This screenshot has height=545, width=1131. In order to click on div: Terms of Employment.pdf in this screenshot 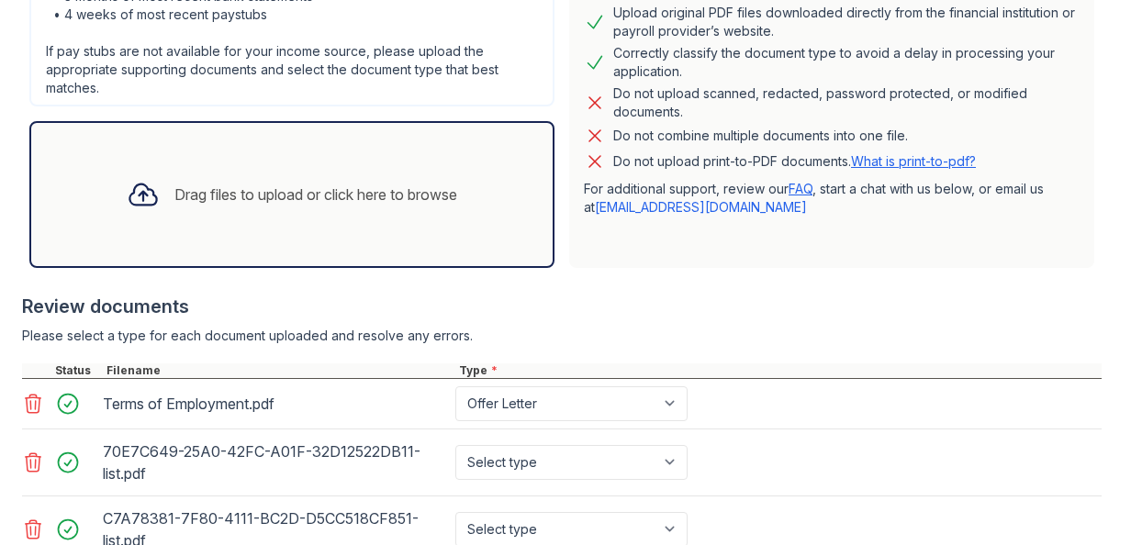, I will do `click(275, 404)`.